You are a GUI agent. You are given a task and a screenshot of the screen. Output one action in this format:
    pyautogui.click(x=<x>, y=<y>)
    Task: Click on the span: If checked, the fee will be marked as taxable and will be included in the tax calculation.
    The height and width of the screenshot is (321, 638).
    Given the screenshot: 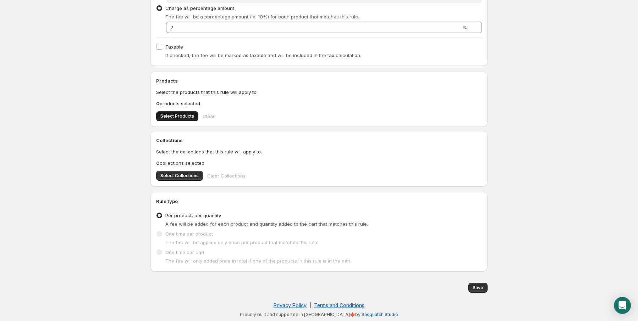 What is the action you would take?
    pyautogui.click(x=263, y=55)
    